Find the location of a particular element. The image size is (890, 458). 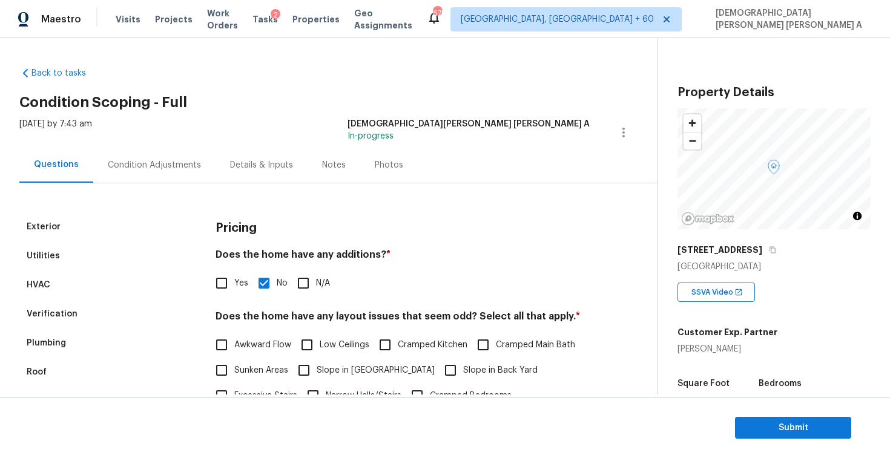

span: Sunken Areas is located at coordinates (261, 370).